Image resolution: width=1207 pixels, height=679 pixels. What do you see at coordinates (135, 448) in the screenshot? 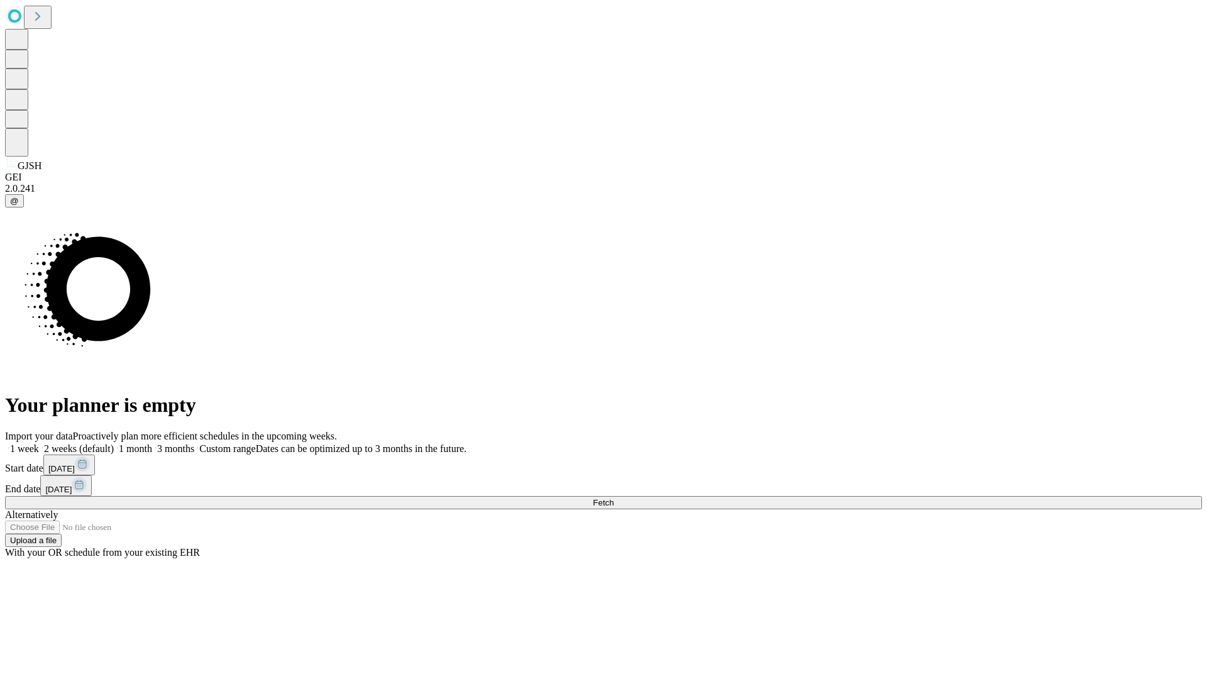
I see `span: 1 month` at bounding box center [135, 448].